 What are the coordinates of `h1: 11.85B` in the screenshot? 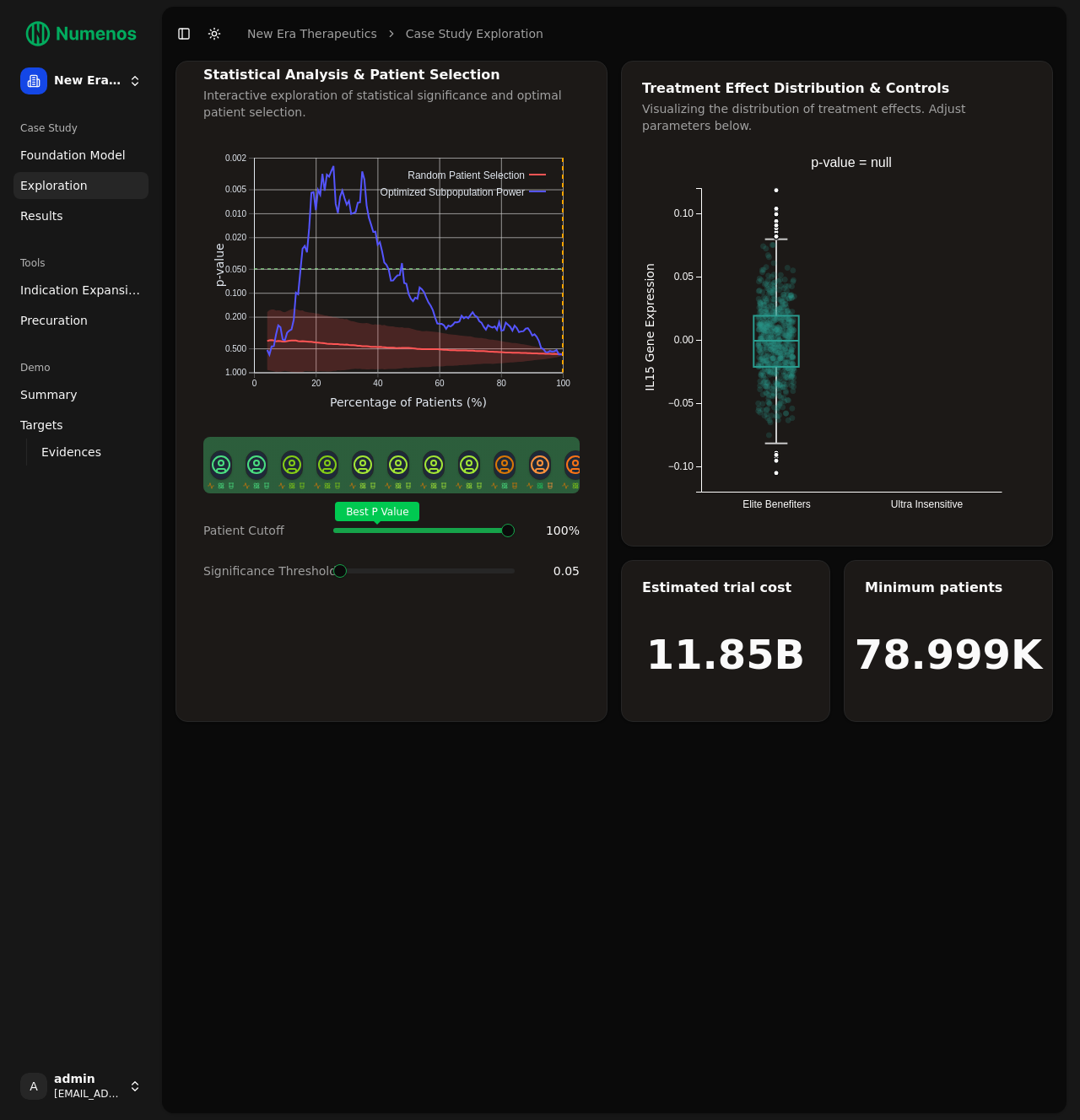 It's located at (726, 655).